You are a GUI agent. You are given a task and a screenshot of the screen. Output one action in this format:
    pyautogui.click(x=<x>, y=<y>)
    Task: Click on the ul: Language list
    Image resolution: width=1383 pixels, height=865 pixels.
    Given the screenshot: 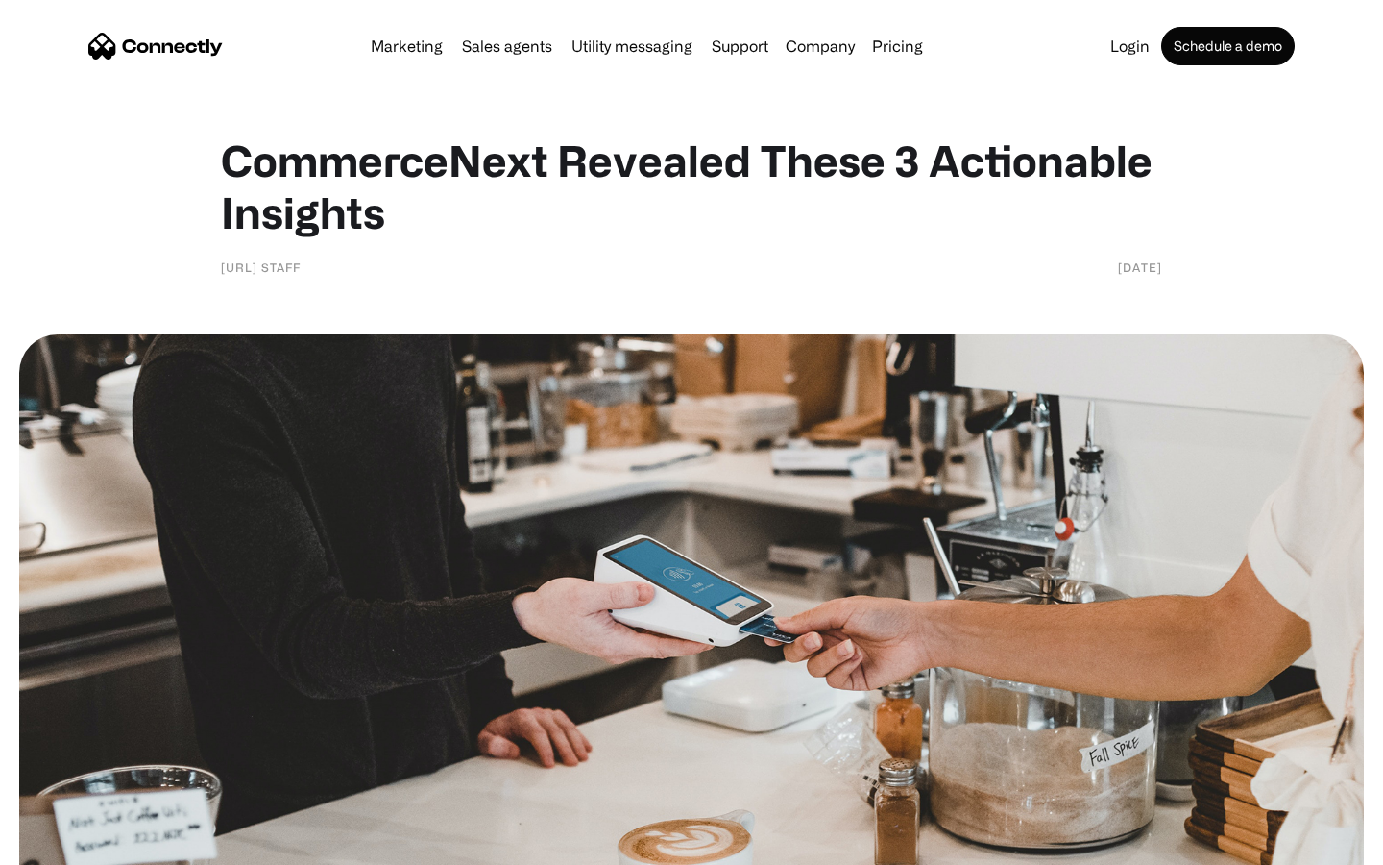 What is the action you would take?
    pyautogui.click(x=77, y=845)
    